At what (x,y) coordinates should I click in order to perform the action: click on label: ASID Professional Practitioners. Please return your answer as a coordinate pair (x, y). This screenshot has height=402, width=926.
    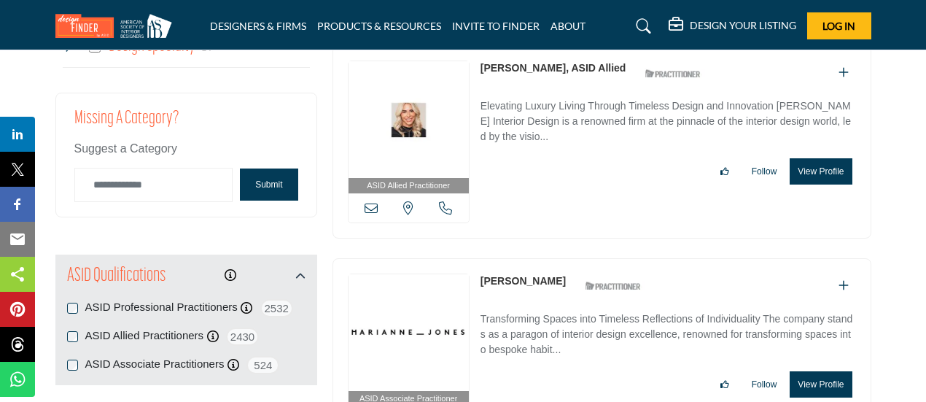
    Looking at the image, I should click on (161, 307).